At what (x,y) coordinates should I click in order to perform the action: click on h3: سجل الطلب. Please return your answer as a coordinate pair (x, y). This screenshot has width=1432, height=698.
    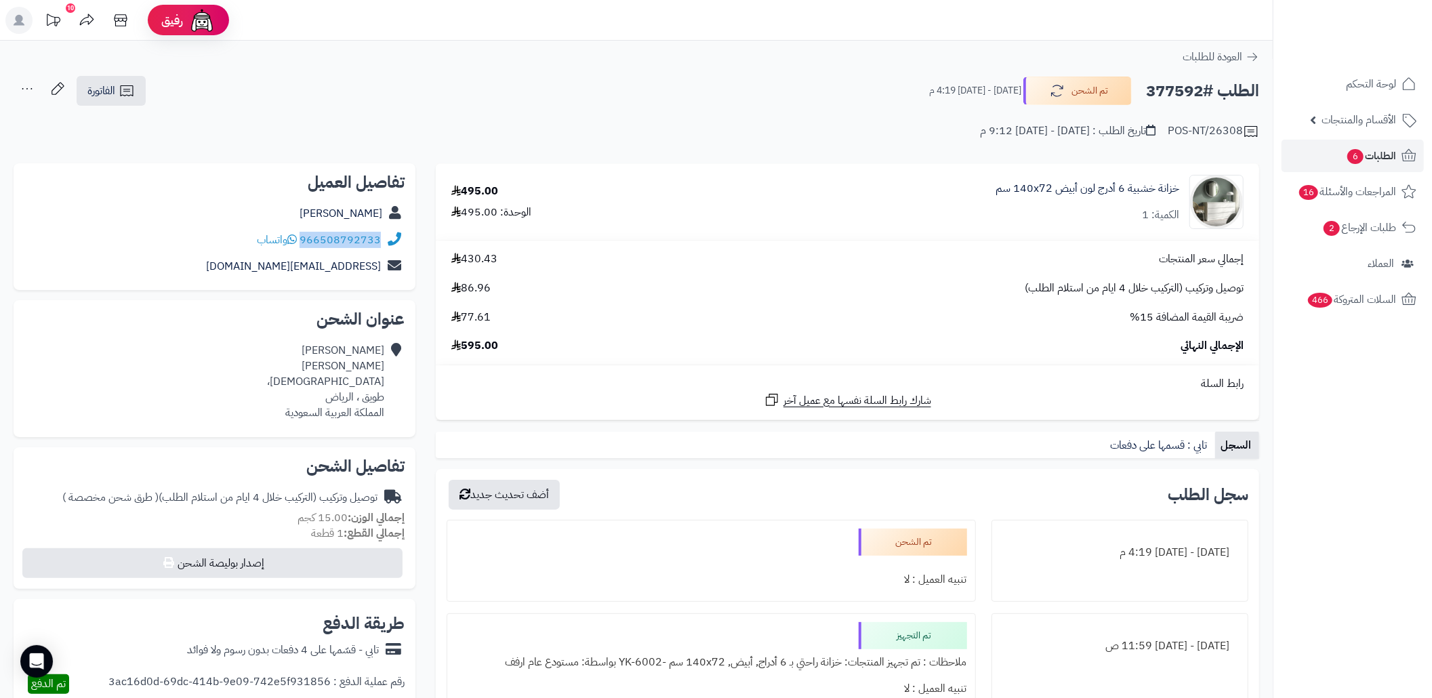
    Looking at the image, I should click on (1208, 495).